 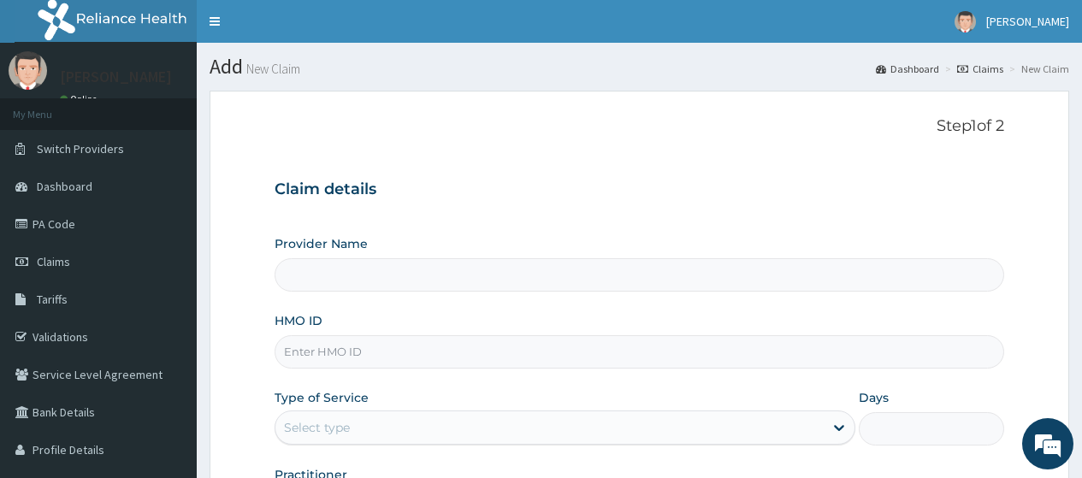 I want to click on h1: Add, so click(x=639, y=67).